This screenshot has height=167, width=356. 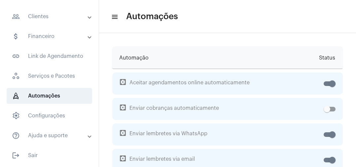 What do you see at coordinates (220, 83) in the screenshot?
I see `span: Aceitar agendamentos online automaticamente` at bounding box center [220, 83].